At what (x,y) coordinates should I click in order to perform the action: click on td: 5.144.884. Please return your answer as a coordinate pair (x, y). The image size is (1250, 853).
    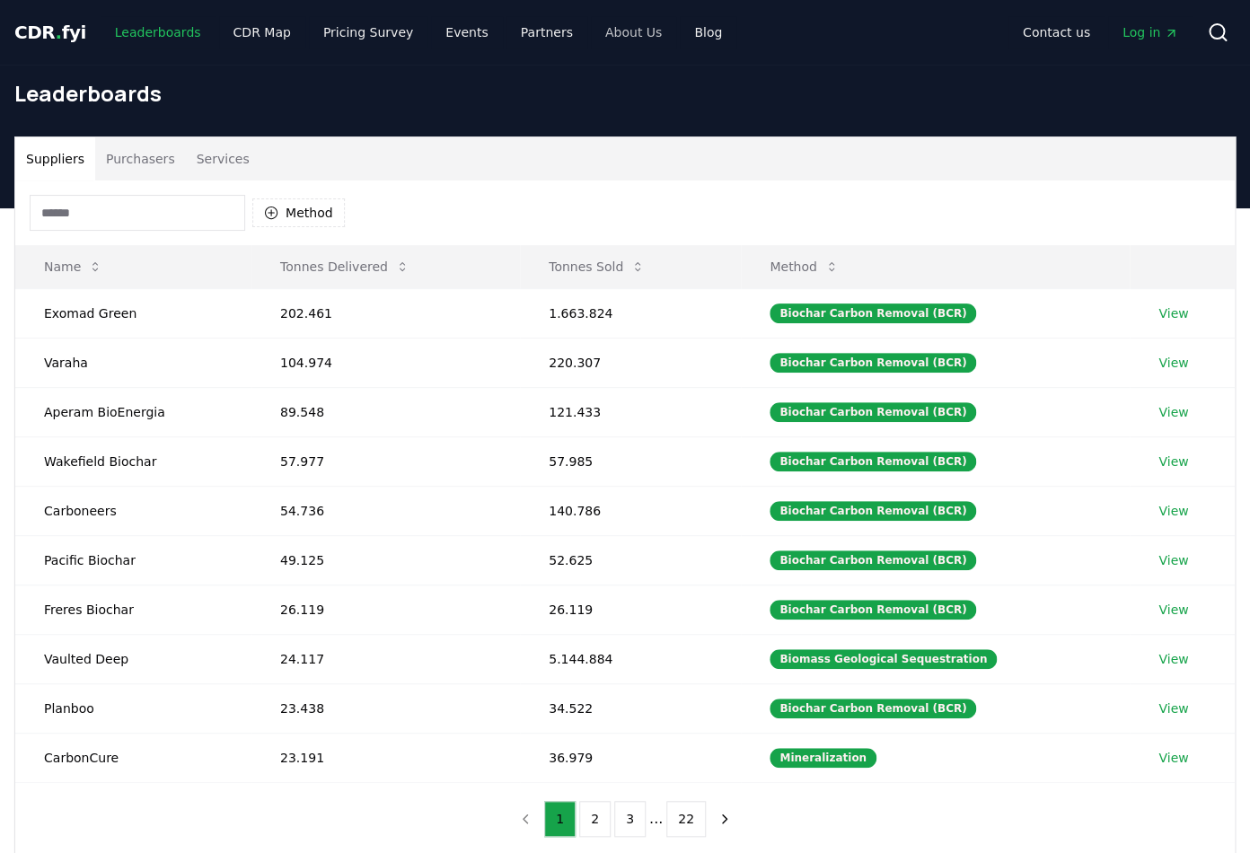
    Looking at the image, I should click on (631, 658).